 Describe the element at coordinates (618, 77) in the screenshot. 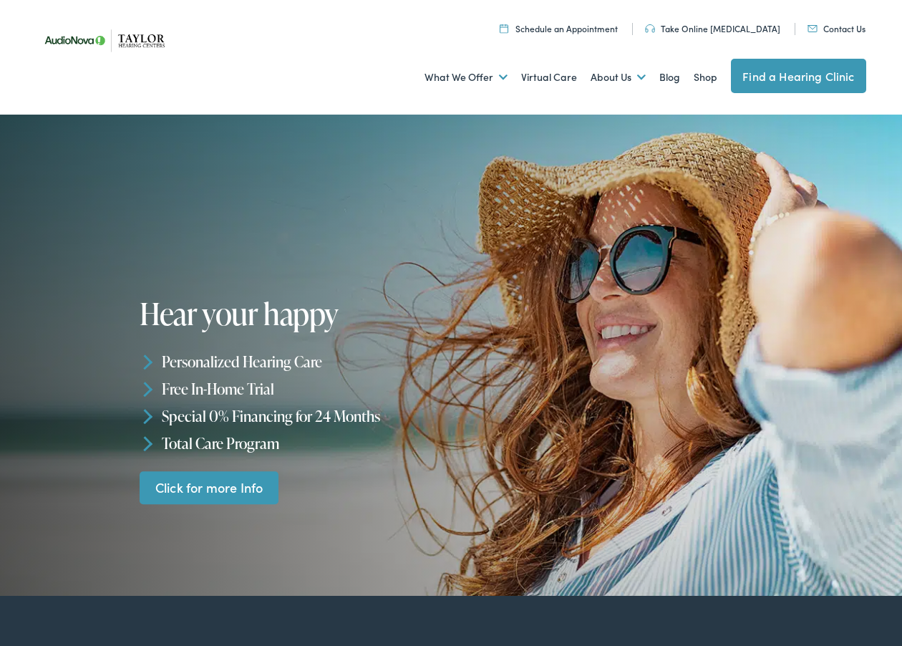

I see `a: About Us` at that location.